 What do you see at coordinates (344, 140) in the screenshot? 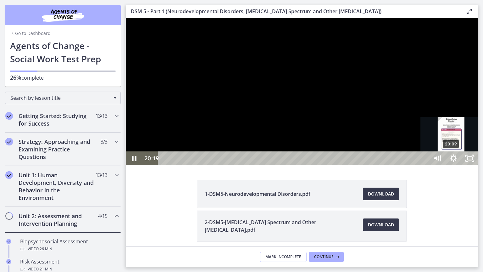
I see `button: Unfullscreen` at bounding box center [344, 140].